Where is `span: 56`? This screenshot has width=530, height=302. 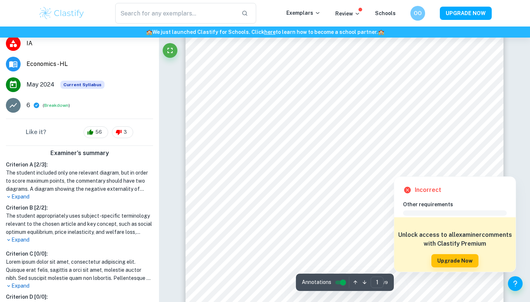 span: 56 is located at coordinates (99, 132).